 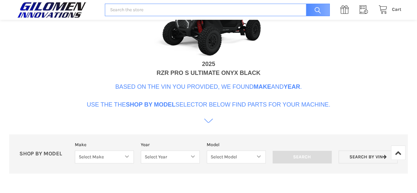 What do you see at coordinates (388, 10) in the screenshot?
I see `a: Cart` at bounding box center [388, 10].